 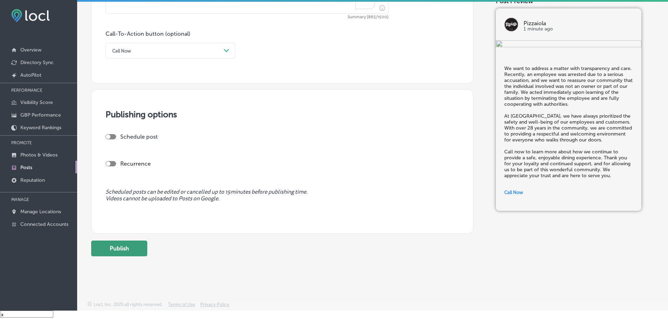 What do you see at coordinates (511, 25) in the screenshot?
I see `img: logo` at bounding box center [511, 25].